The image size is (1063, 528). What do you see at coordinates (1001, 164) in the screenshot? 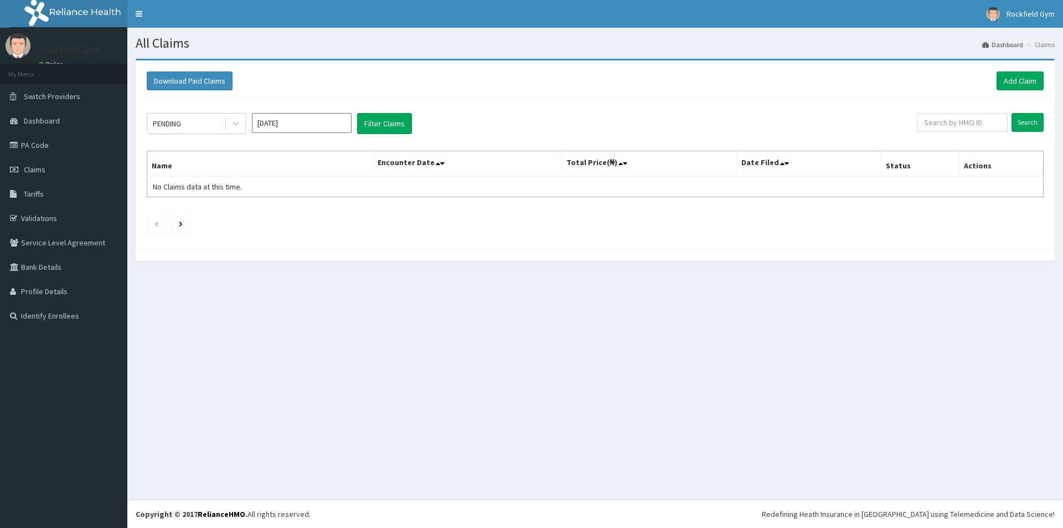
I see `th: Actions` at bounding box center [1001, 164].